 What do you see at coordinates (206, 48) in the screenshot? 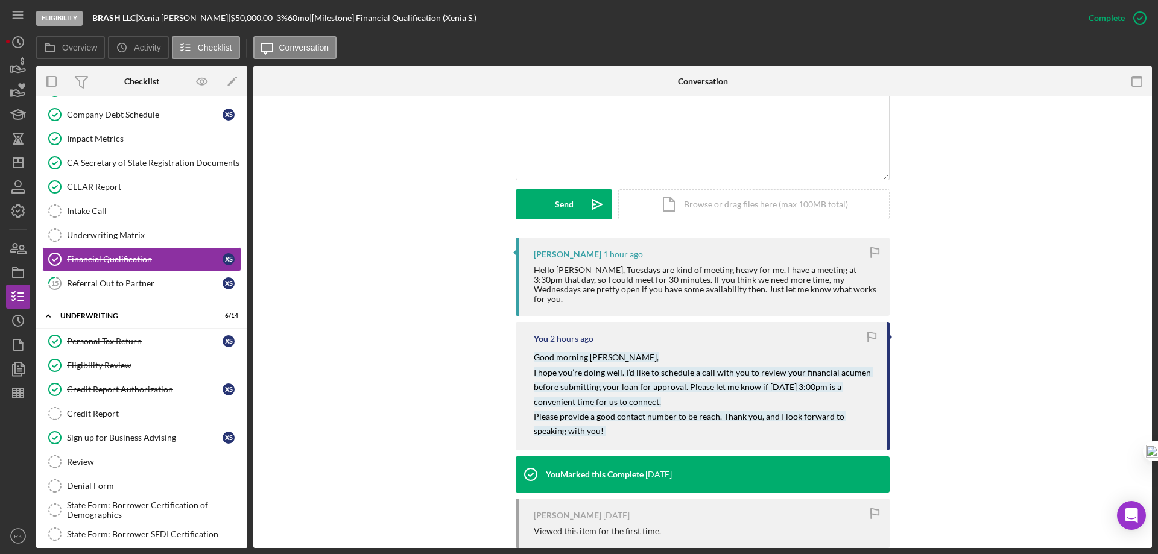
I see `button: Checklist` at bounding box center [206, 48].